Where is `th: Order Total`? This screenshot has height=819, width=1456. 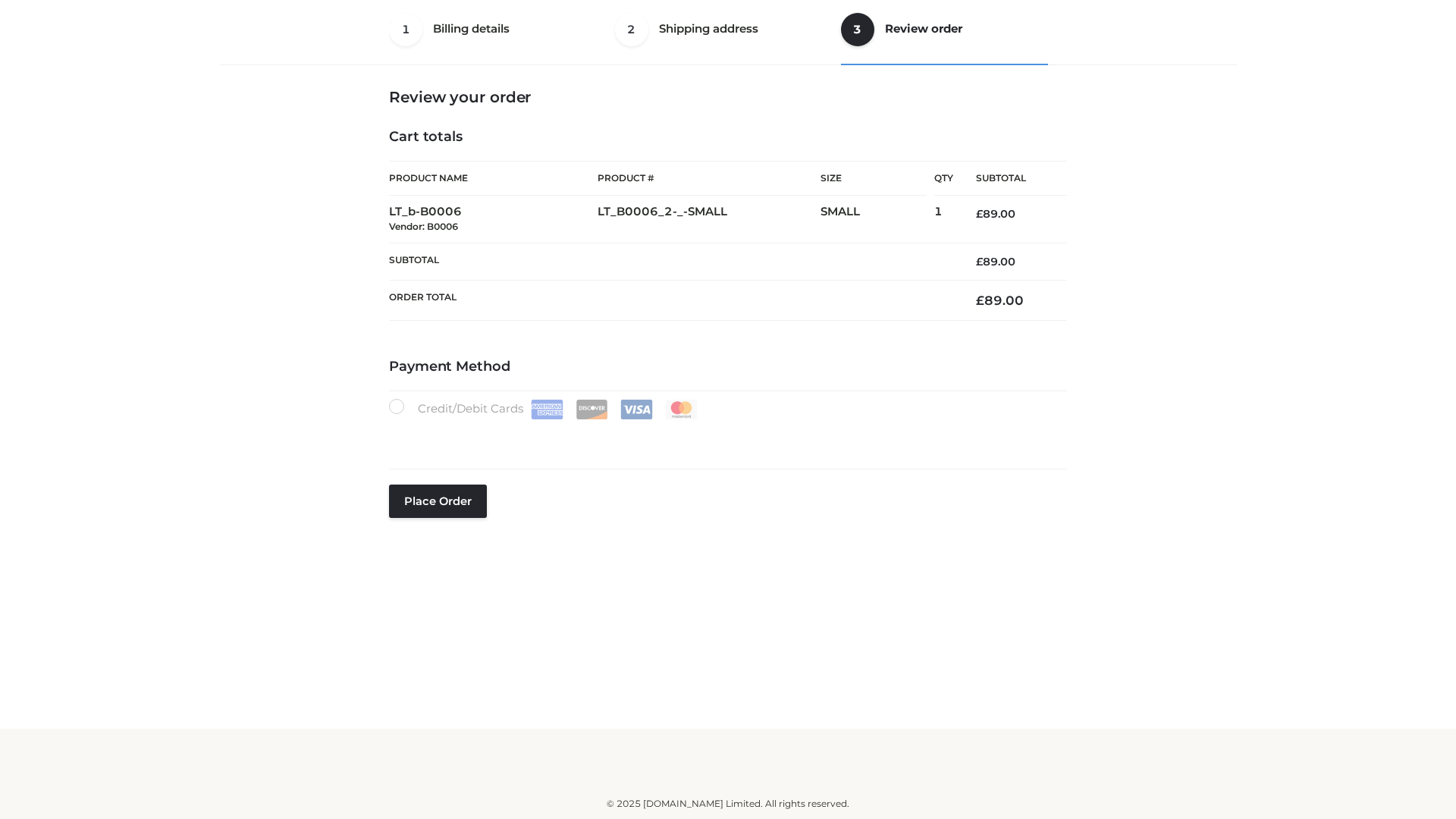
th: Order Total is located at coordinates (671, 300).